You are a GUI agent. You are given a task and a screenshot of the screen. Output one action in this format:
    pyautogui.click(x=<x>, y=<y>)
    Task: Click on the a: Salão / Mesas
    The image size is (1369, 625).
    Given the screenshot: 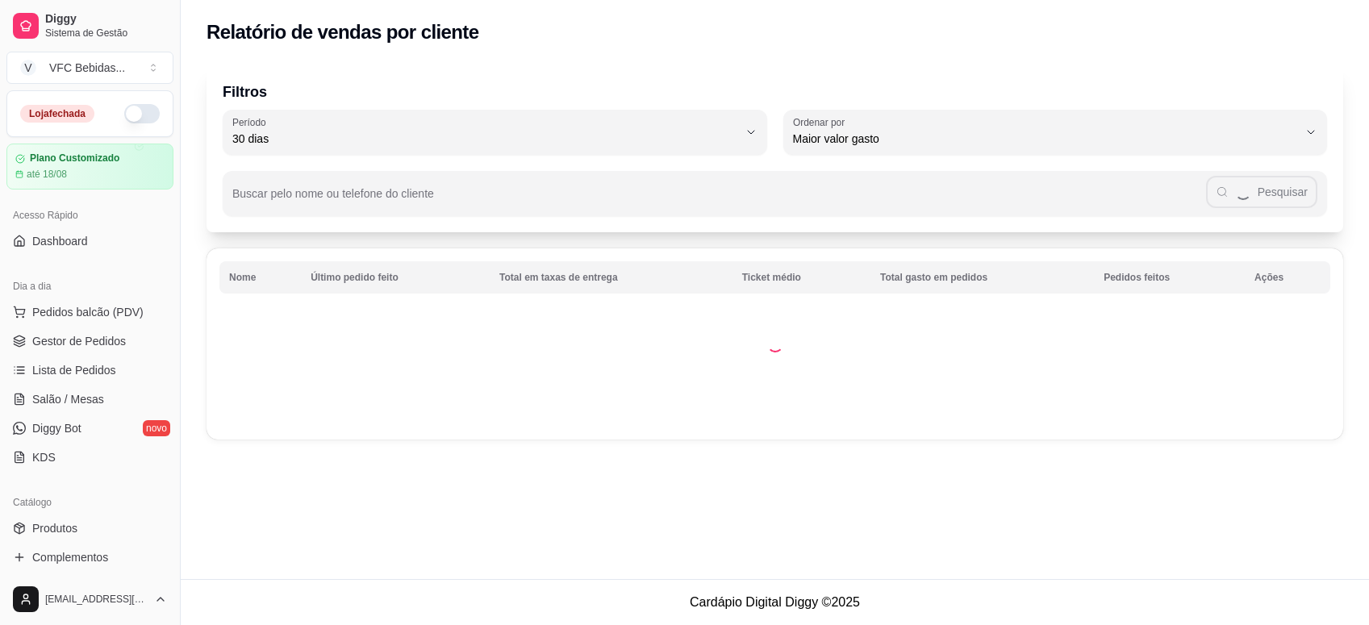 What is the action you would take?
    pyautogui.click(x=90, y=399)
    